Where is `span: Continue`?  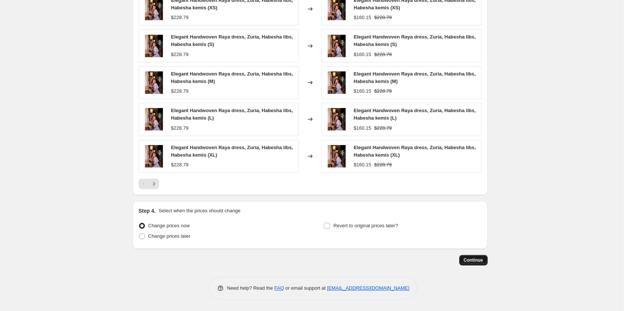 span: Continue is located at coordinates (474, 260).